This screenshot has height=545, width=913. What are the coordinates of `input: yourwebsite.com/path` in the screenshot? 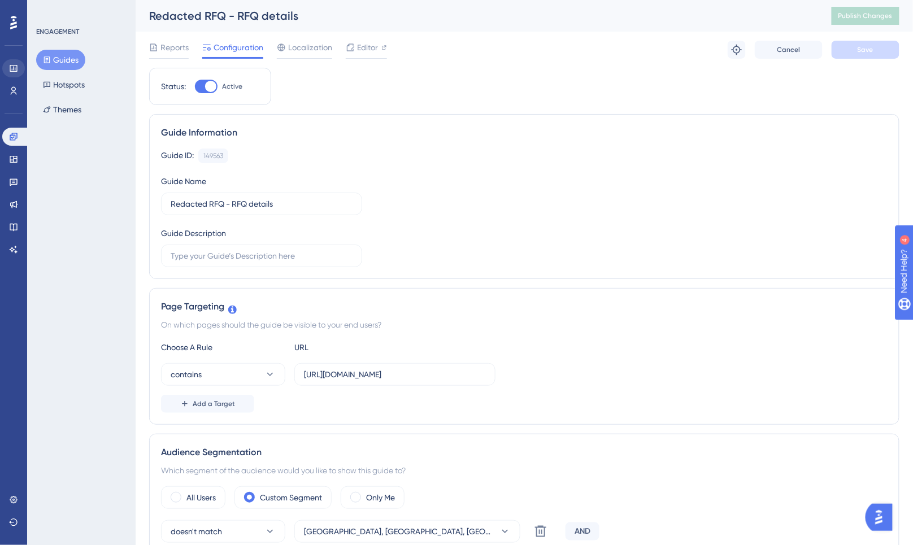 It's located at (395, 375).